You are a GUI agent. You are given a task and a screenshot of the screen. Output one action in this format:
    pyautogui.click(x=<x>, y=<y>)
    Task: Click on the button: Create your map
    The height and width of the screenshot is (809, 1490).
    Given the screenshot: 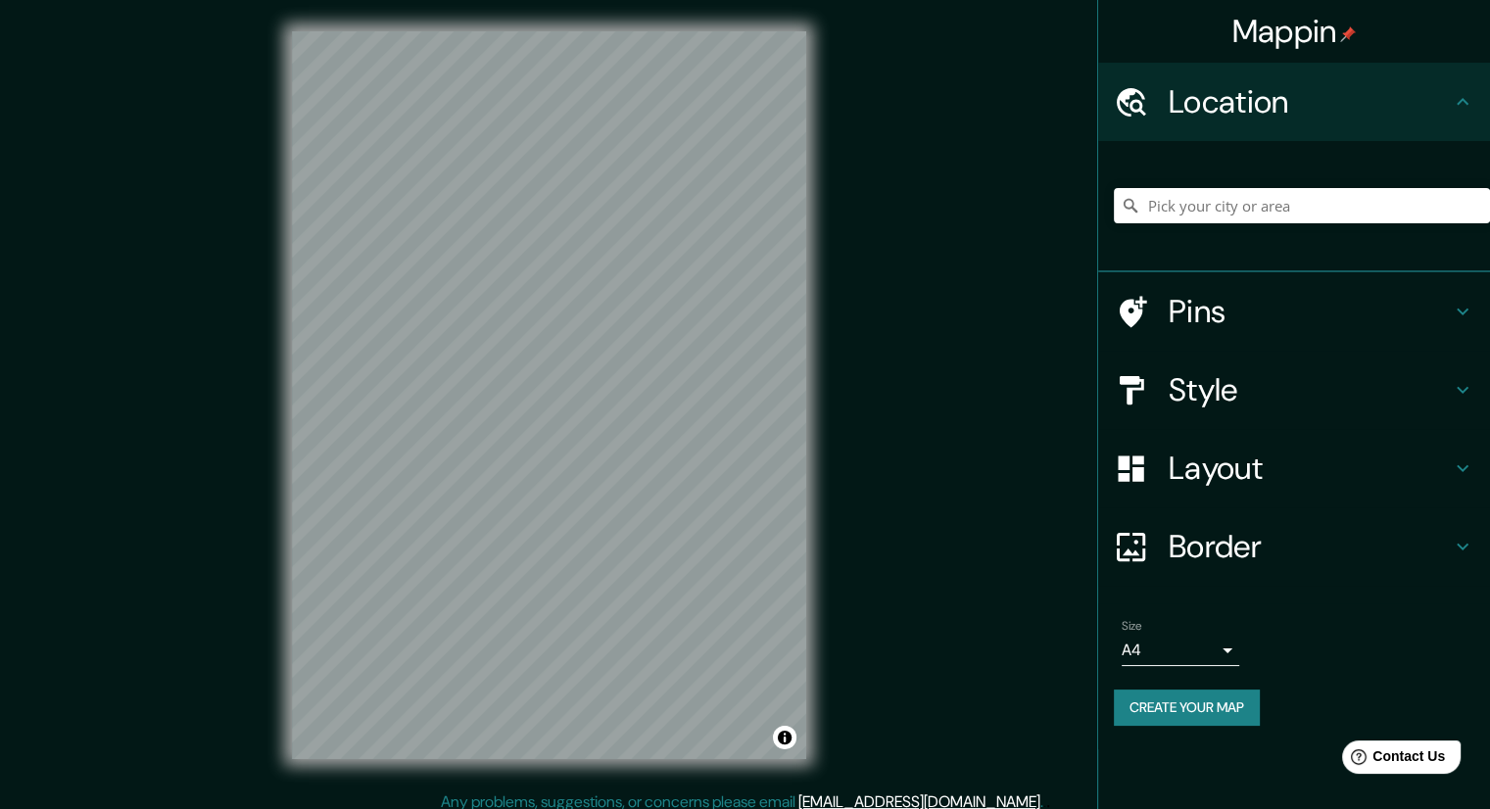 What is the action you would take?
    pyautogui.click(x=1186, y=707)
    